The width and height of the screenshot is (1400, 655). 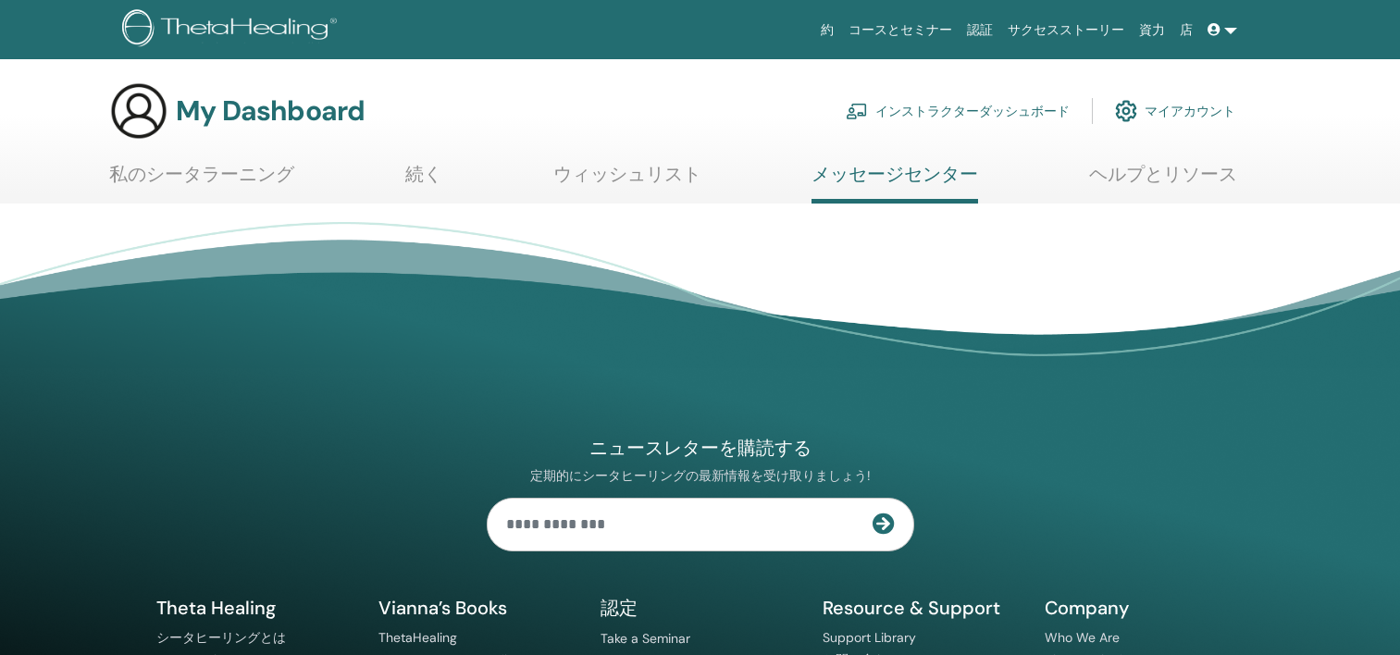 I want to click on a: Who We Are, so click(x=1082, y=638).